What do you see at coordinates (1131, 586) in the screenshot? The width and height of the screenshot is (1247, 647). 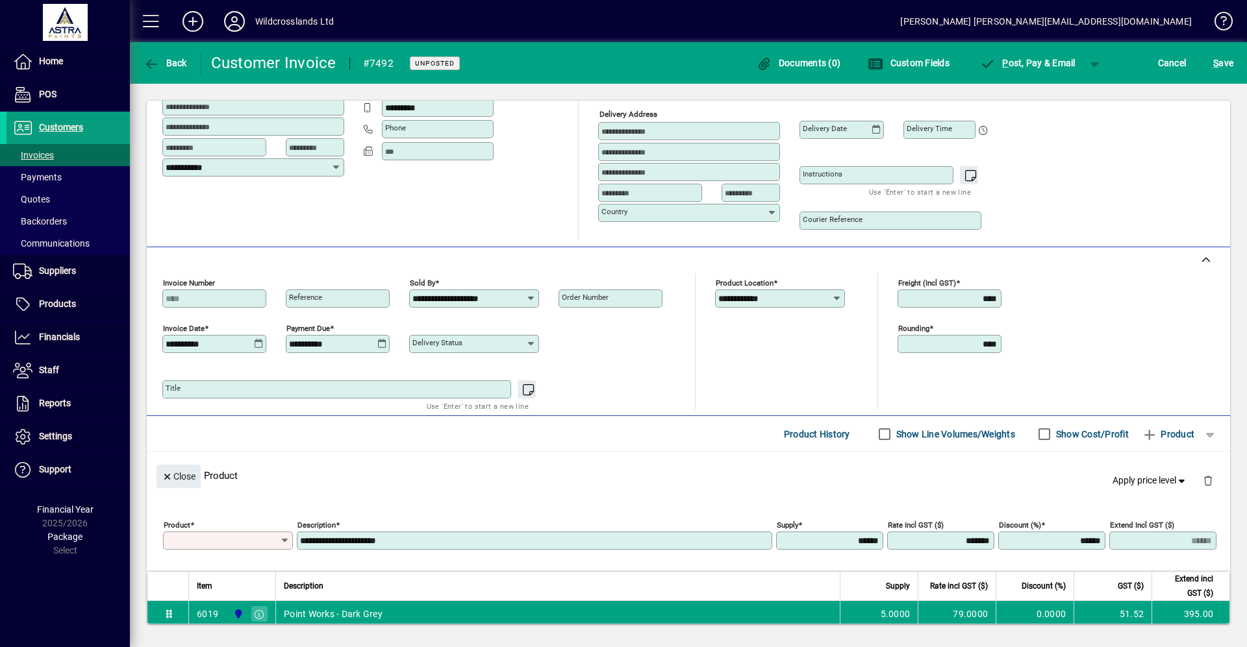 I see `span: GST ($)` at bounding box center [1131, 586].